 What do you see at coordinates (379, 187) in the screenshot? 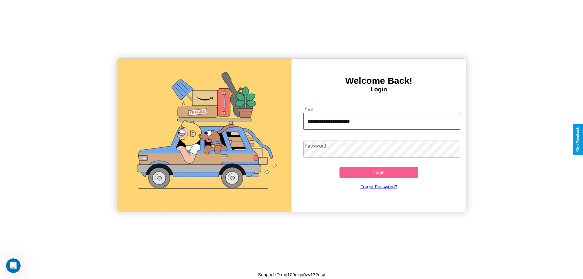
I see `a: Forgot Password?` at bounding box center [379, 187].